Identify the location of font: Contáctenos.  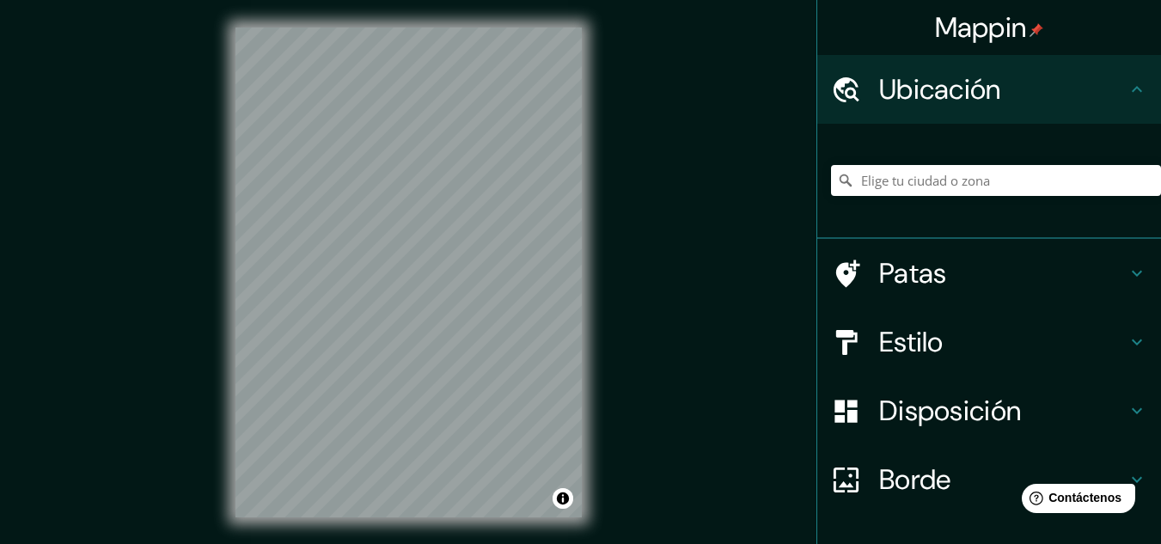
(76, 21).